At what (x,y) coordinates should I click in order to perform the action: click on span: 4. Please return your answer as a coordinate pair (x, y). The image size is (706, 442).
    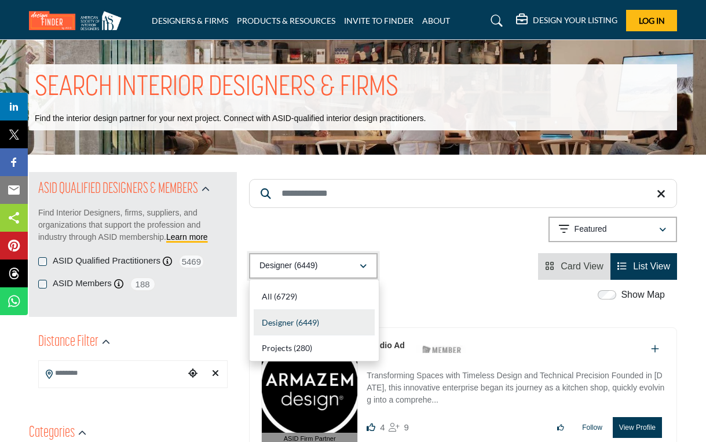
    Looking at the image, I should click on (382, 427).